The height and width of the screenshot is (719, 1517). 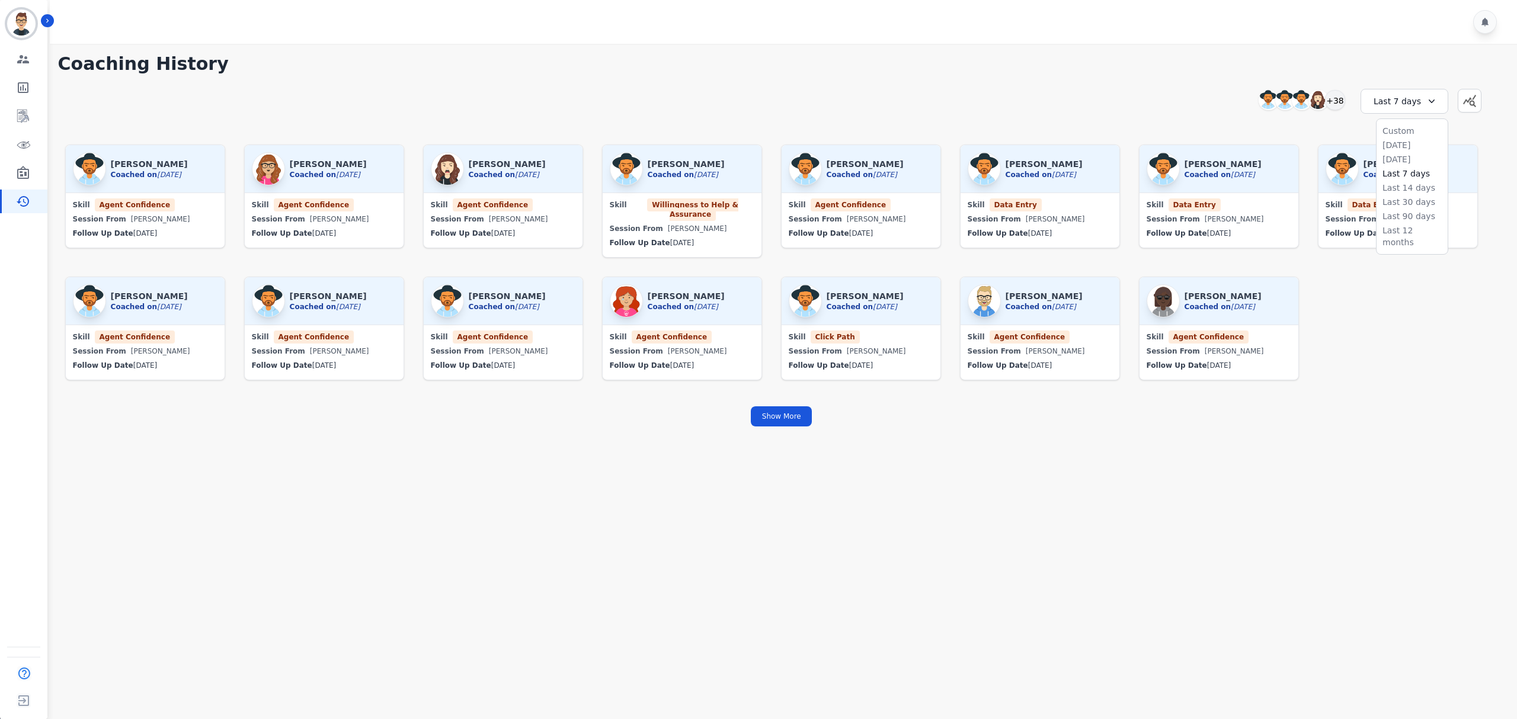 What do you see at coordinates (1404, 101) in the screenshot?
I see `div: Last 7 days` at bounding box center [1404, 101].